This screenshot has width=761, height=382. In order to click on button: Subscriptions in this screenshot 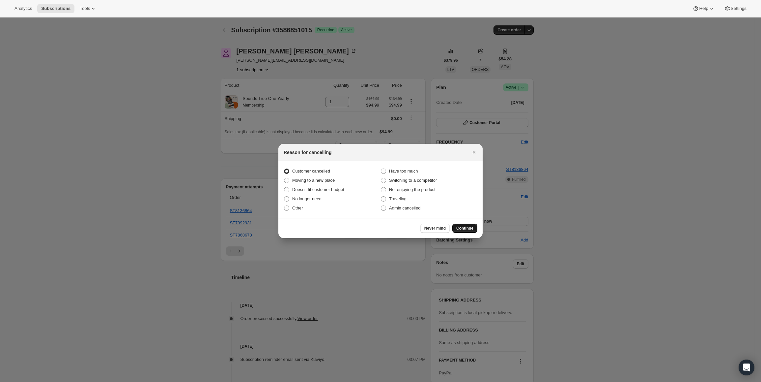, I will do `click(56, 9)`.